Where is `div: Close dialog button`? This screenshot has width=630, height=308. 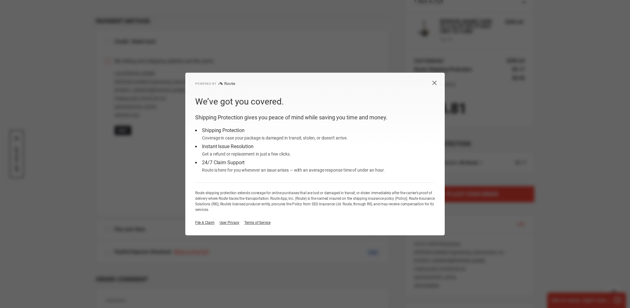
div: Close dialog button is located at coordinates (438, 83).